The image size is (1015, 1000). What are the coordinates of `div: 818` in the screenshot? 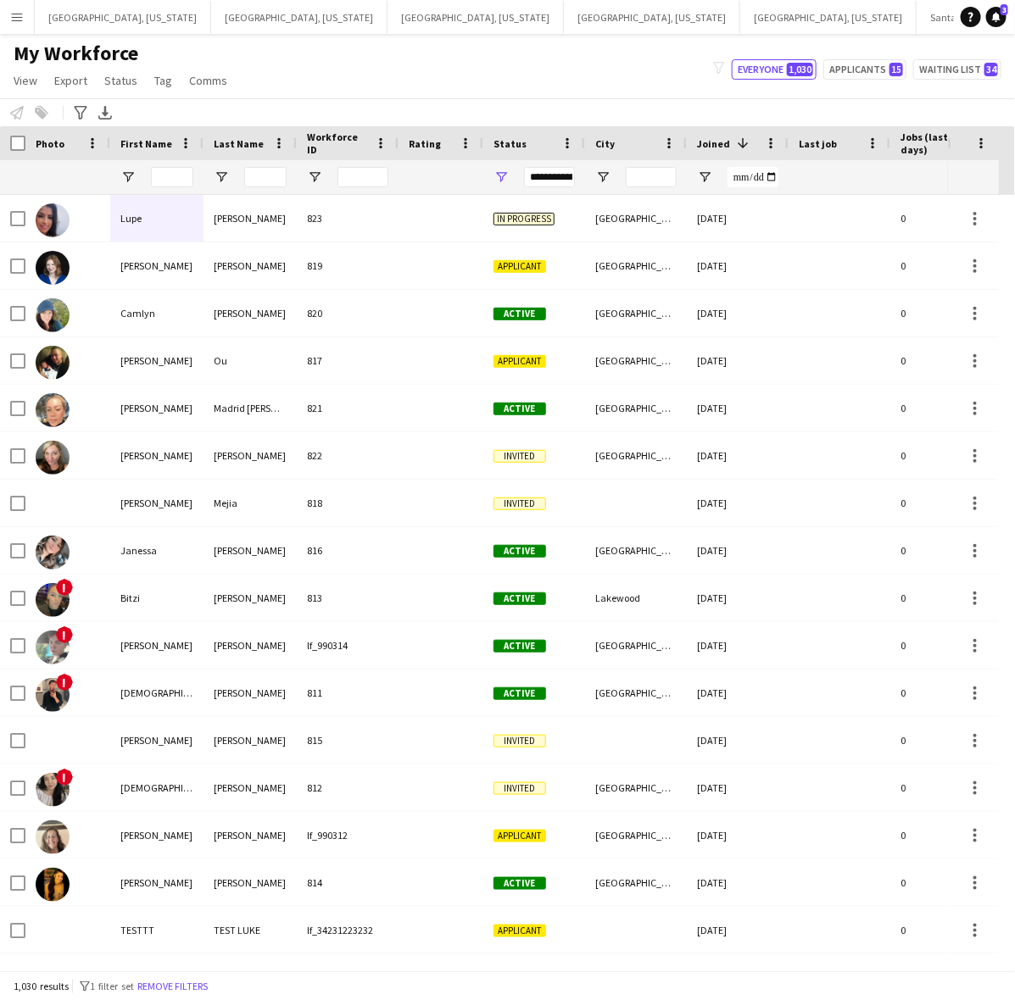 It's located at (348, 503).